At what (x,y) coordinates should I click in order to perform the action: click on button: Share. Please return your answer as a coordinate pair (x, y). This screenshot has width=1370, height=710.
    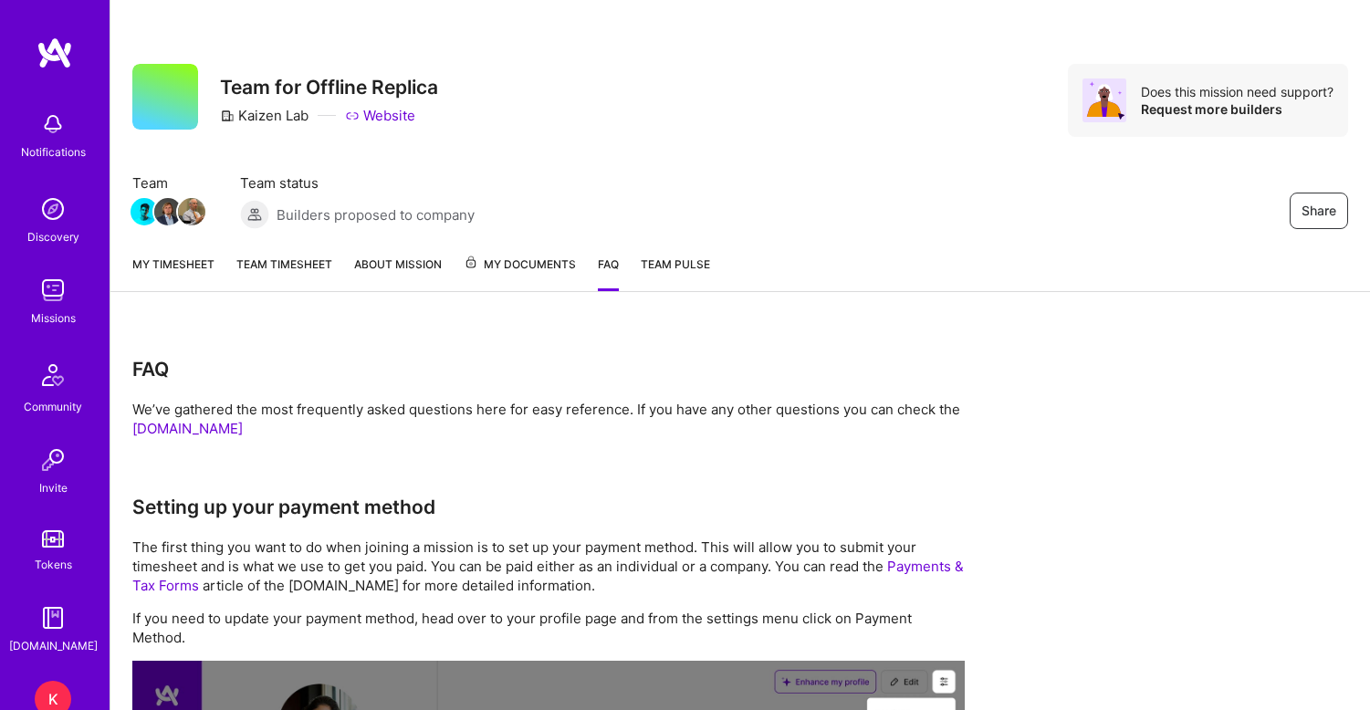
    Looking at the image, I should click on (1319, 211).